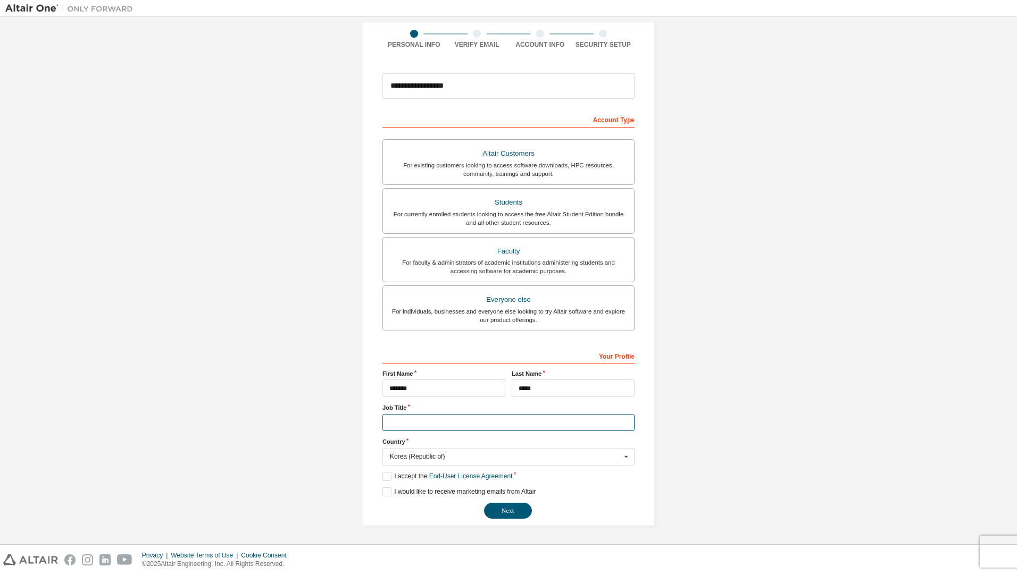  I want to click on div: Personal Info, so click(414, 45).